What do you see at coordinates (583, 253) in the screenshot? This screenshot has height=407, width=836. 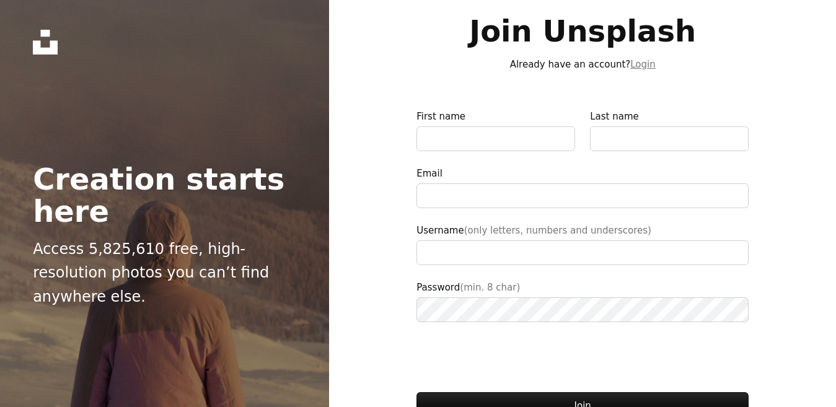 I see `input: Username(only letters, numbers and underscores)` at bounding box center [583, 253].